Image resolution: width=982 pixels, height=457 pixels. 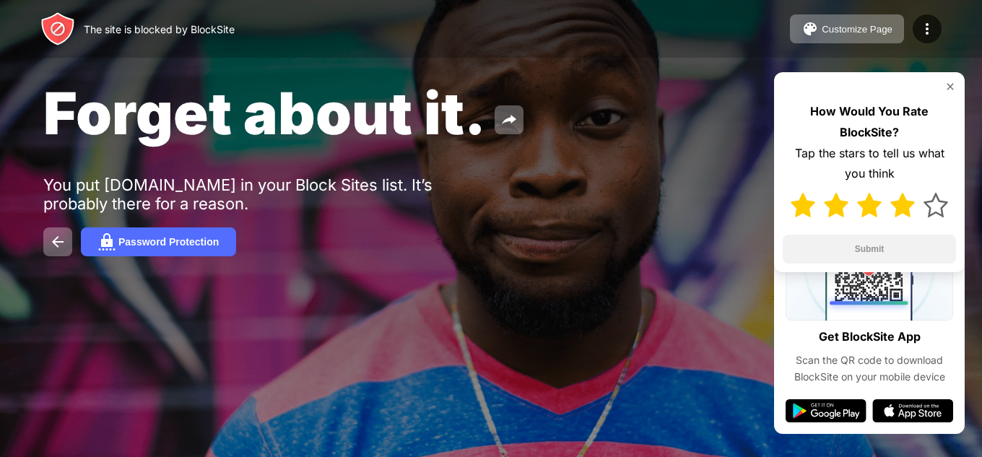 What do you see at coordinates (58, 29) in the screenshot?
I see `img: header-logo.svg` at bounding box center [58, 29].